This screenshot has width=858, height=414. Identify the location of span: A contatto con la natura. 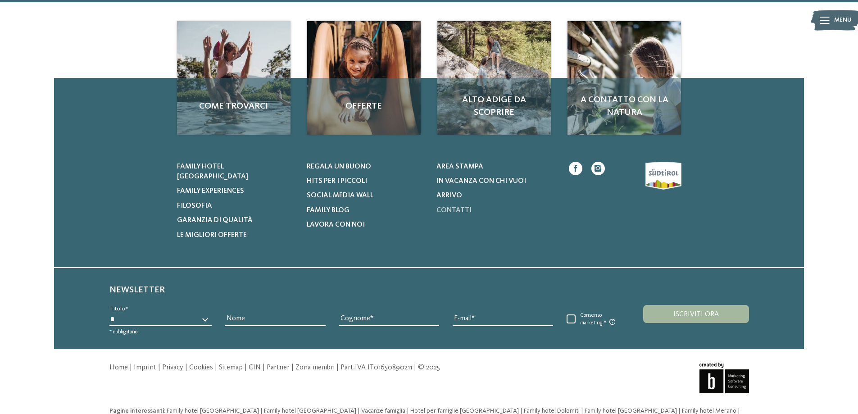
(624, 106).